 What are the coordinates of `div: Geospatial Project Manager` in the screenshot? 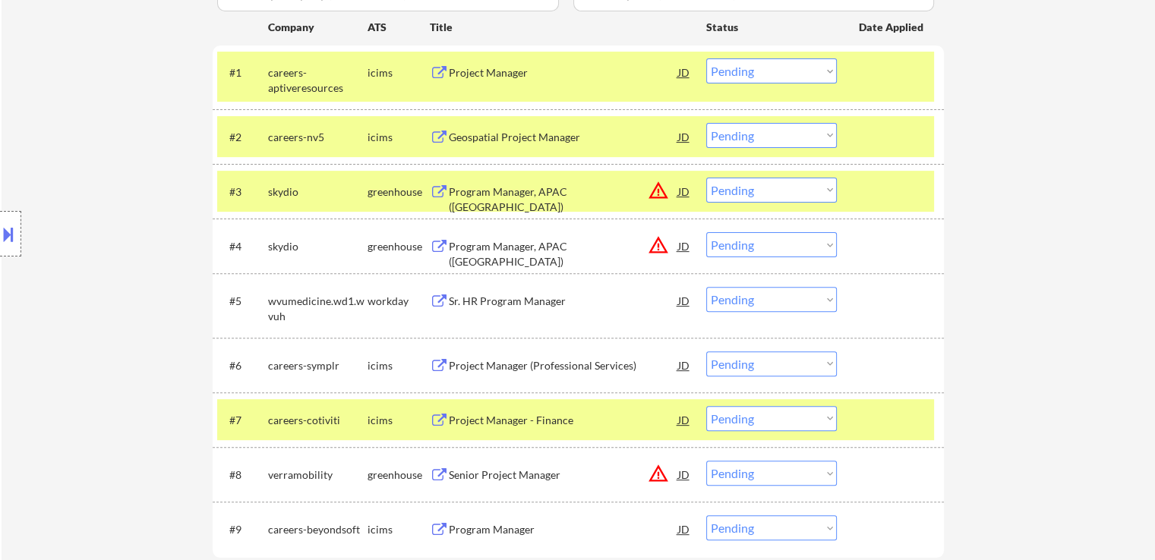 It's located at (563, 137).